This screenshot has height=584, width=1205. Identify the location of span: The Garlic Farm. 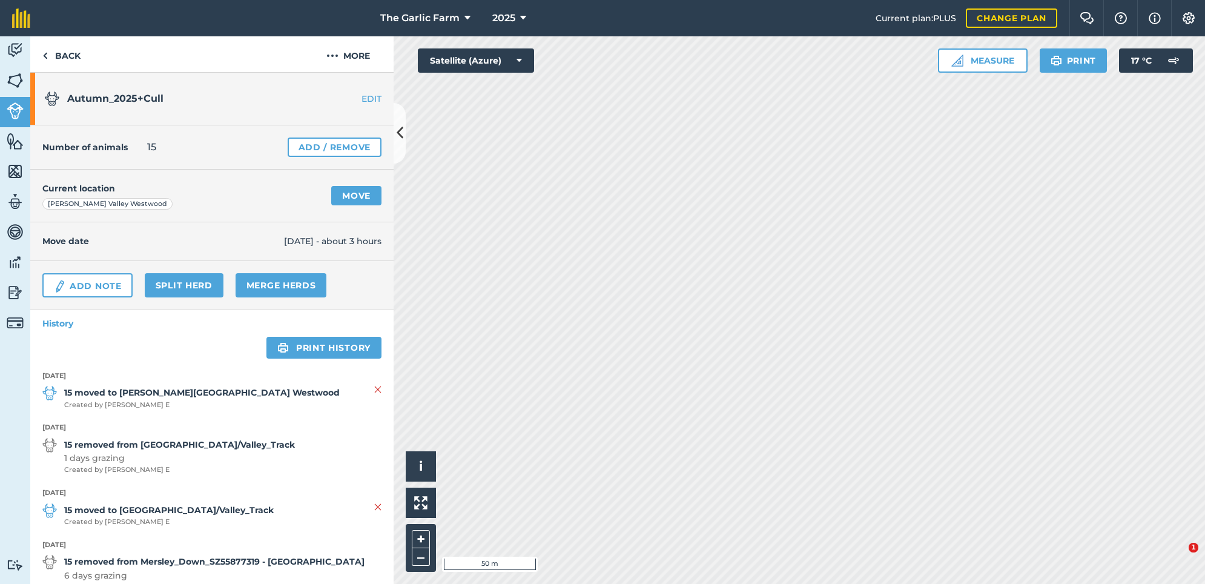
(419, 18).